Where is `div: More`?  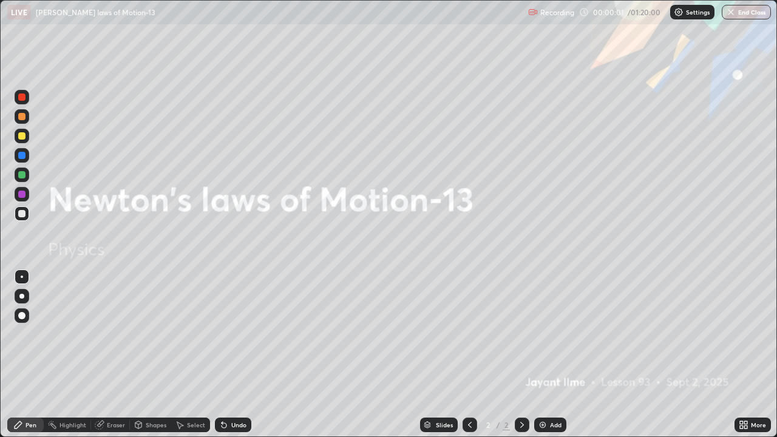
div: More is located at coordinates (758, 425).